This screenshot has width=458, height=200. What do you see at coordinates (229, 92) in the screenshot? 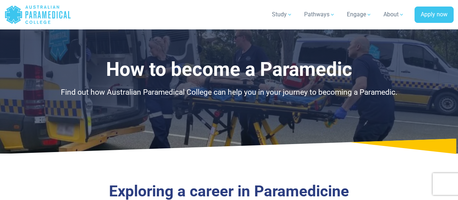
I see `p: Find out how Australian Paramedical College can help you in your journey to becoming a Paramedic.` at bounding box center [229, 92].